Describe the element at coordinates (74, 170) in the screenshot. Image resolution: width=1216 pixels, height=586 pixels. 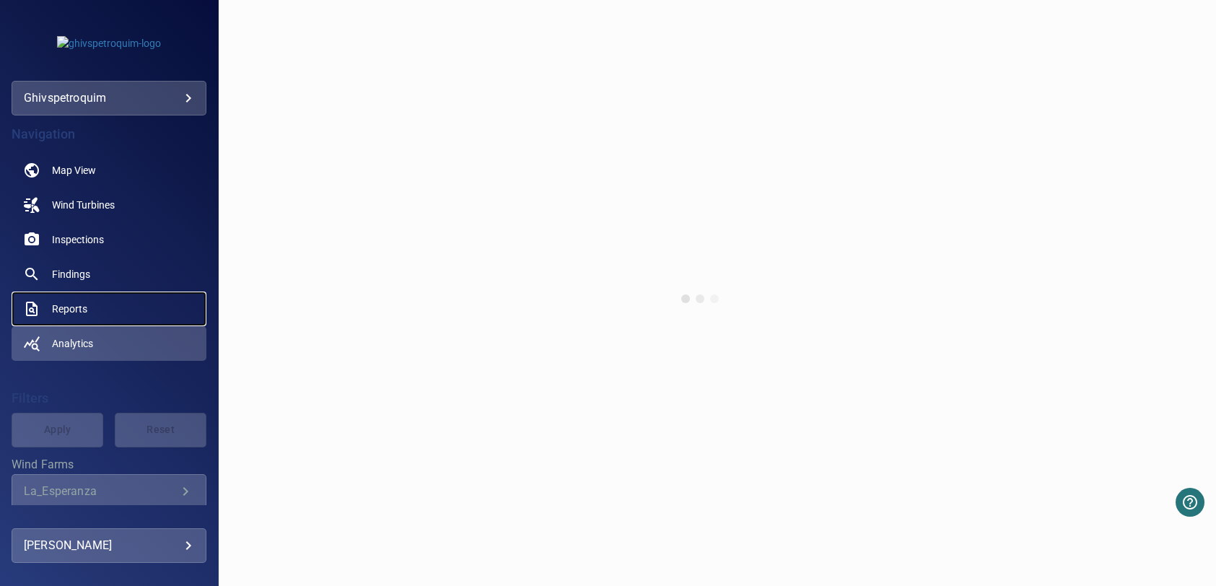
I see `span: Map View` at that location.